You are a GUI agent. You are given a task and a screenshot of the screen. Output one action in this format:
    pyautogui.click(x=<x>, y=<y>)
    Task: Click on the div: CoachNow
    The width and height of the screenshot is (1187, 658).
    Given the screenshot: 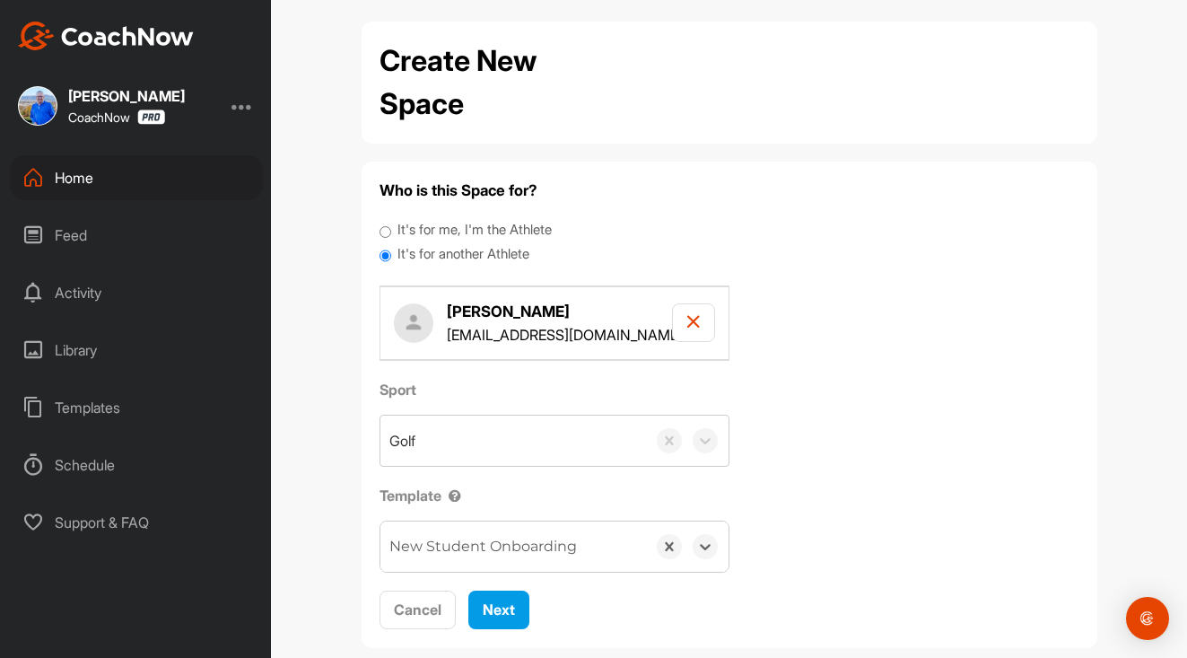 What is the action you would take?
    pyautogui.click(x=117, y=117)
    